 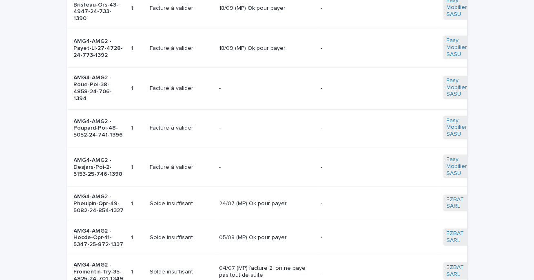 What do you see at coordinates (99, 88) in the screenshot?
I see `p: AMG4-AMG2 - Roue-Poi-38-4858-24-706-1394` at bounding box center [99, 88].